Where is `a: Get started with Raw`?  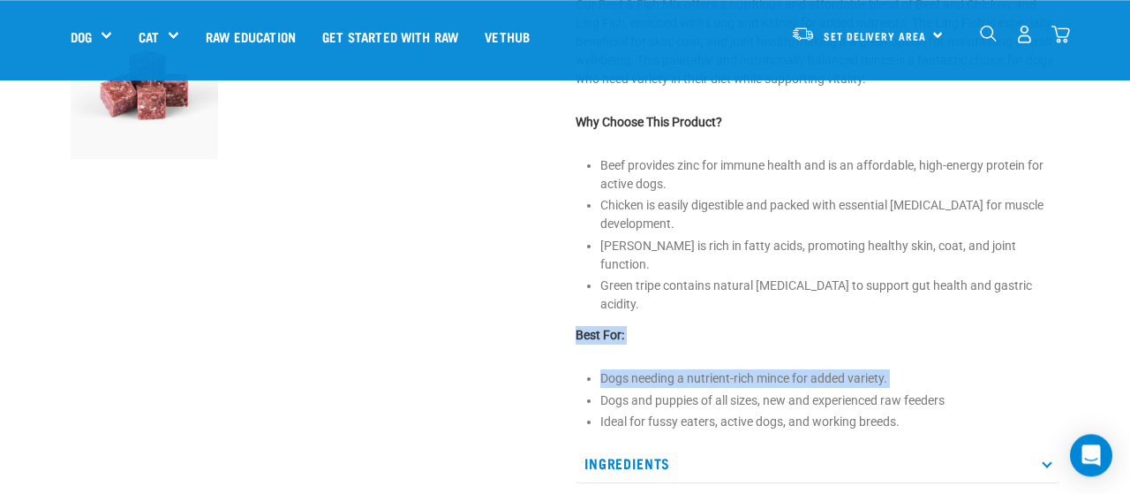
a: Get started with Raw is located at coordinates (390, 36).